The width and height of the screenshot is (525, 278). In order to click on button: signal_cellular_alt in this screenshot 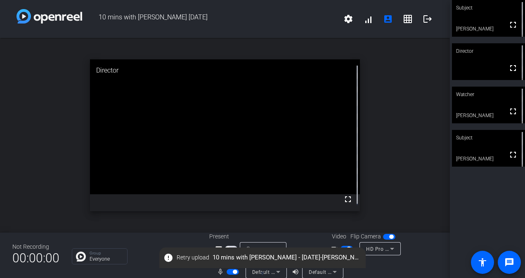, I will do `click(368, 19)`.